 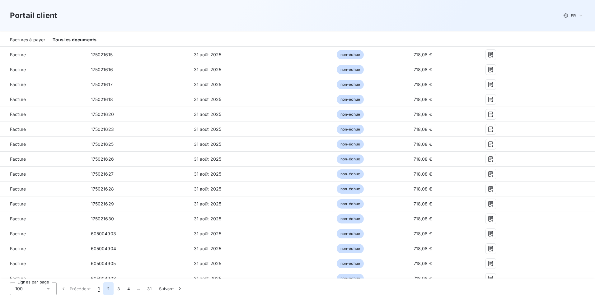 I want to click on button: 1, so click(x=99, y=289).